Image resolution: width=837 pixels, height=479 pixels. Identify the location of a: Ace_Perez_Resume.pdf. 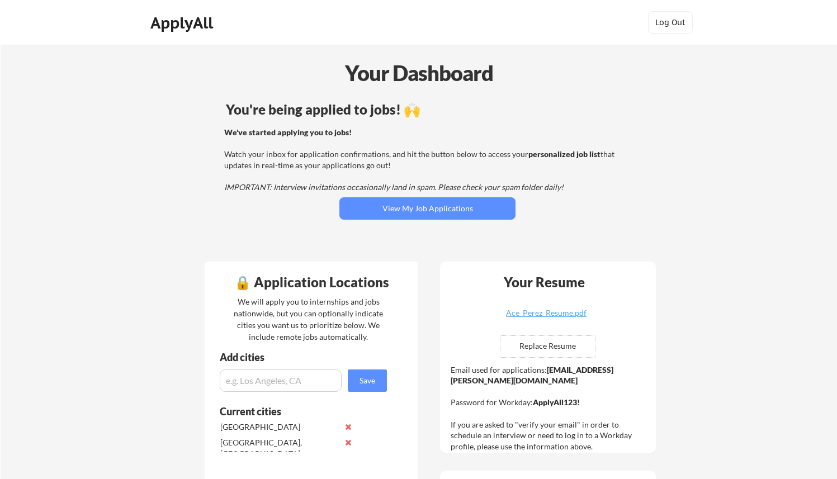
(546, 318).